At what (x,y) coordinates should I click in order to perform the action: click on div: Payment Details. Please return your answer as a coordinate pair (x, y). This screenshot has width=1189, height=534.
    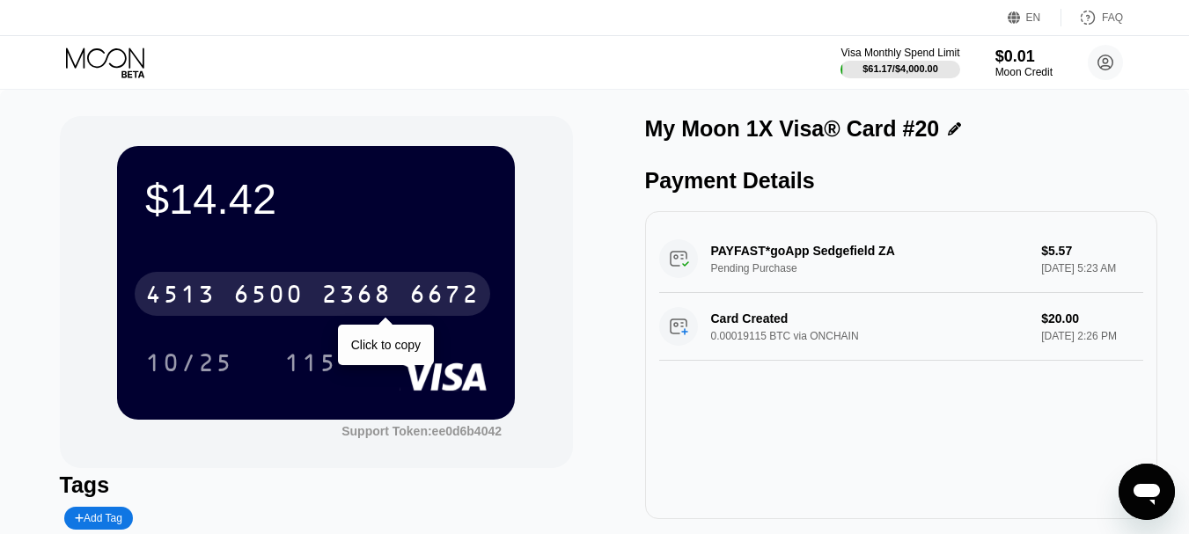
    Looking at the image, I should click on (901, 180).